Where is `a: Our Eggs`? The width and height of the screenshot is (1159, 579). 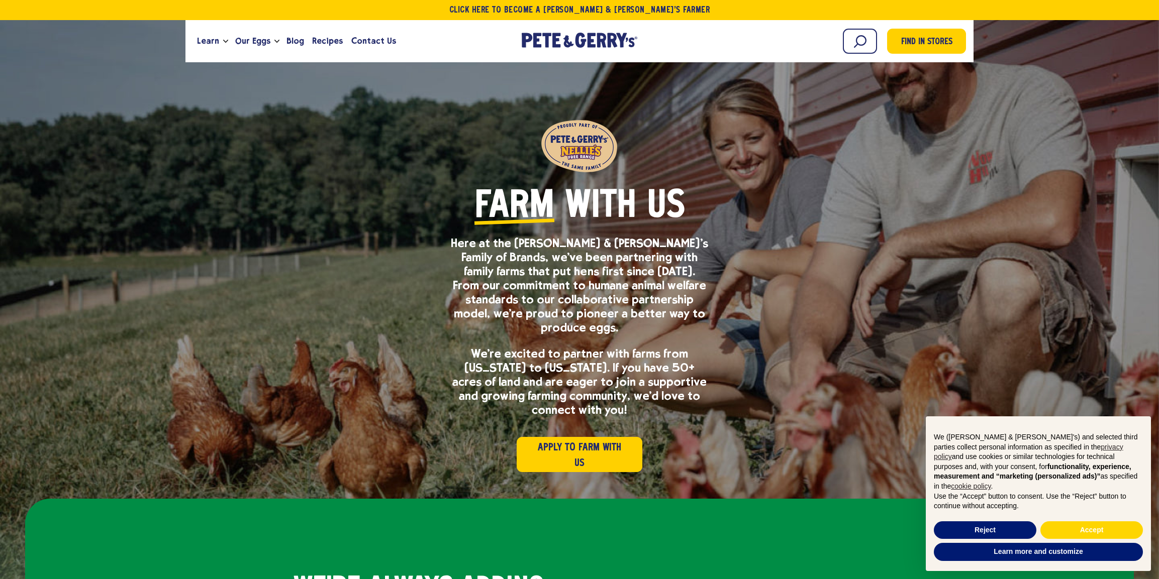
a: Our Eggs is located at coordinates (253, 41).